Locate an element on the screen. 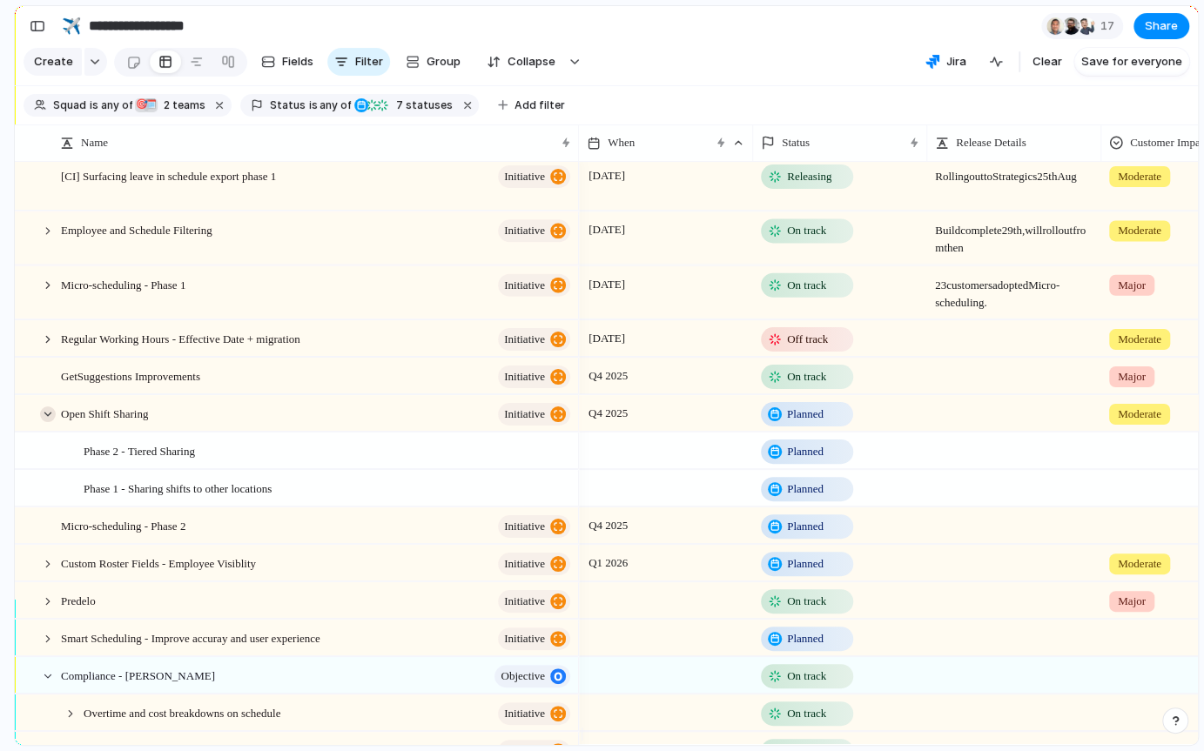 The width and height of the screenshot is (1204, 751). span: Regular Working Hours - Effective Date + migration is located at coordinates (180, 338).